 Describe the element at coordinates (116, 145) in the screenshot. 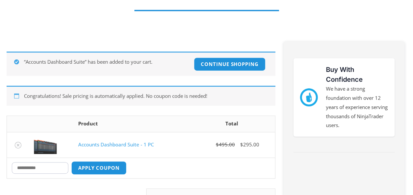

I see `a: Accounts Dashboard Suite - 1 PC` at that location.